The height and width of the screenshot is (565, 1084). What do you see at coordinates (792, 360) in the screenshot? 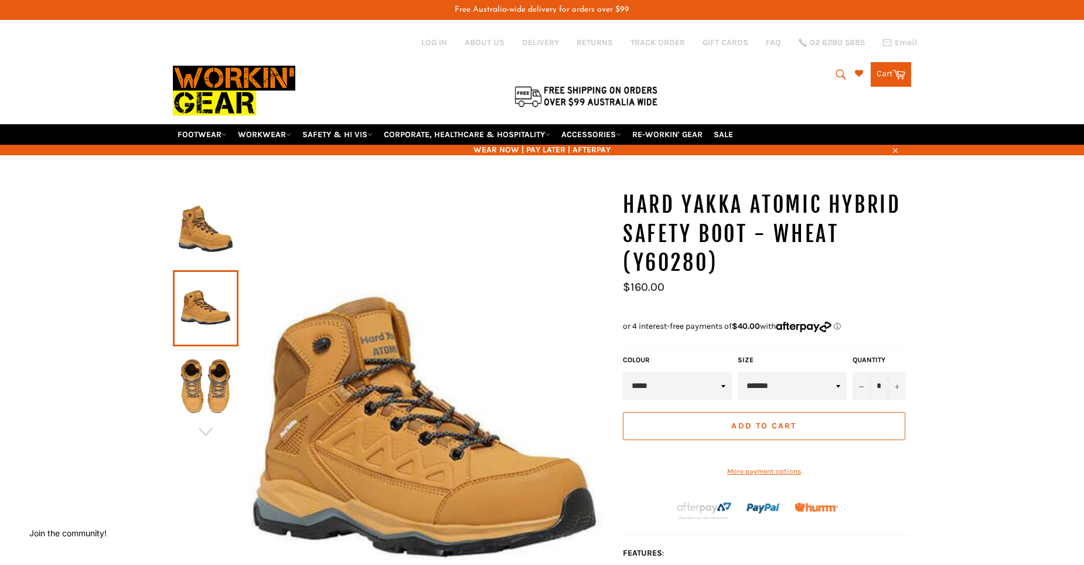
I see `label: Size` at bounding box center [792, 360].